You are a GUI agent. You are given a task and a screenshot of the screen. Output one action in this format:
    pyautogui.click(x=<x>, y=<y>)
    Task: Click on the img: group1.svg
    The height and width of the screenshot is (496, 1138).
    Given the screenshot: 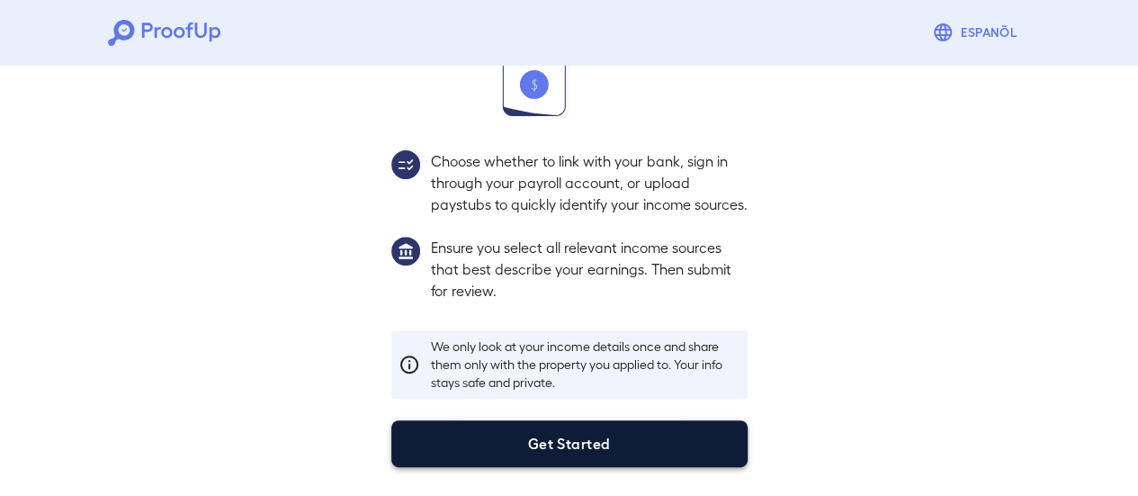 What is the action you would take?
    pyautogui.click(x=406, y=251)
    